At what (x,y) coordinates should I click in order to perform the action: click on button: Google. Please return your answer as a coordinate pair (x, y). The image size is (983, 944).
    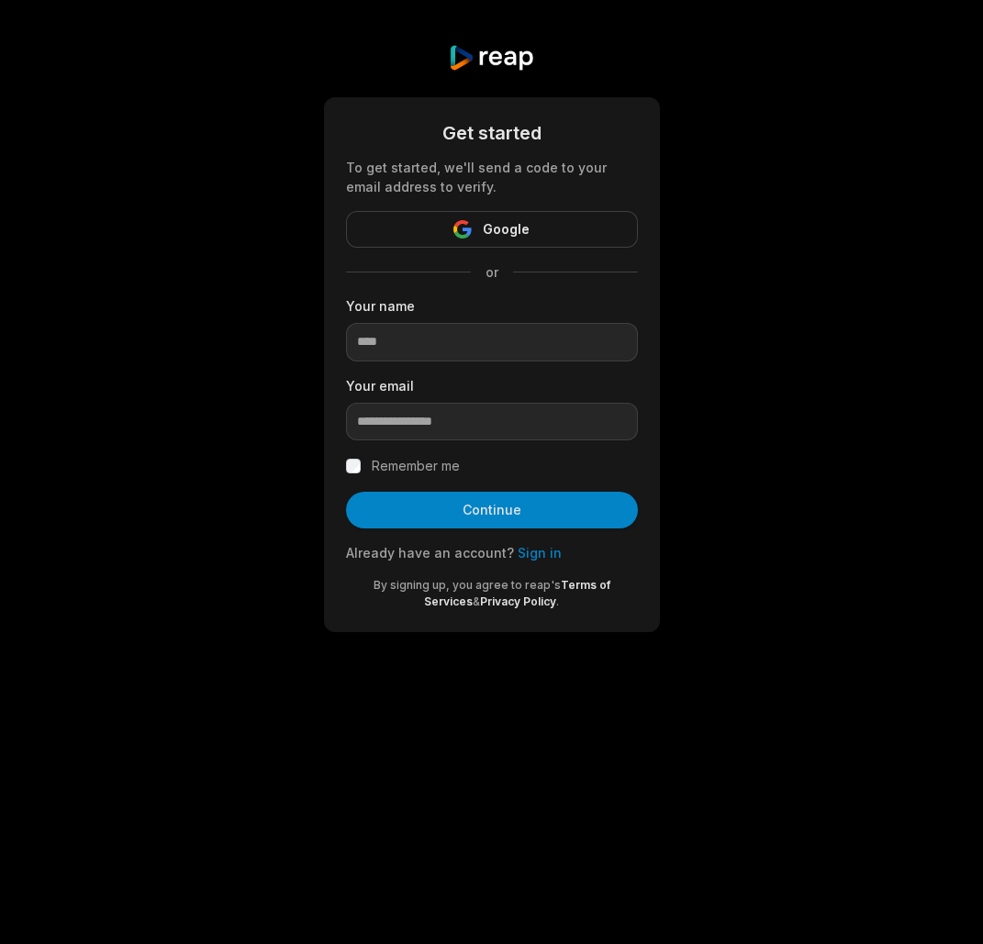
    Looking at the image, I should click on (492, 229).